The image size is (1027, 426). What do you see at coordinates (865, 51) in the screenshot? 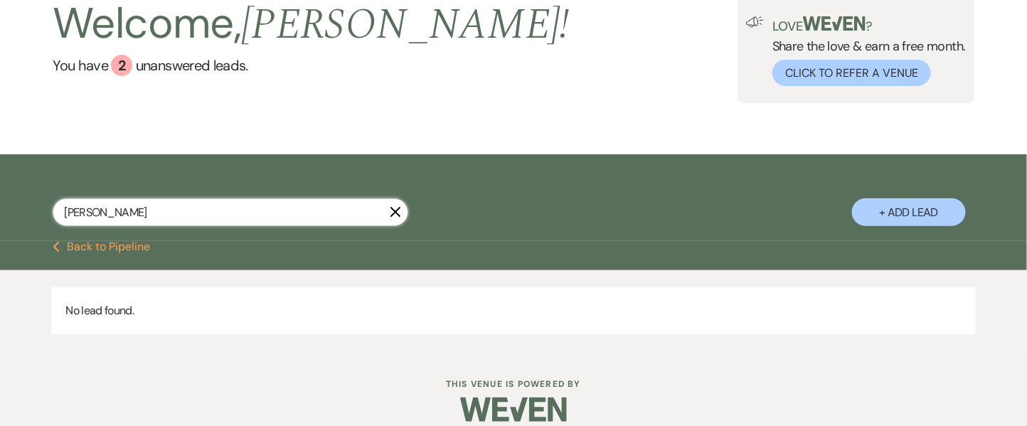
I see `div: Share the love & earn a free month.` at bounding box center [865, 51].